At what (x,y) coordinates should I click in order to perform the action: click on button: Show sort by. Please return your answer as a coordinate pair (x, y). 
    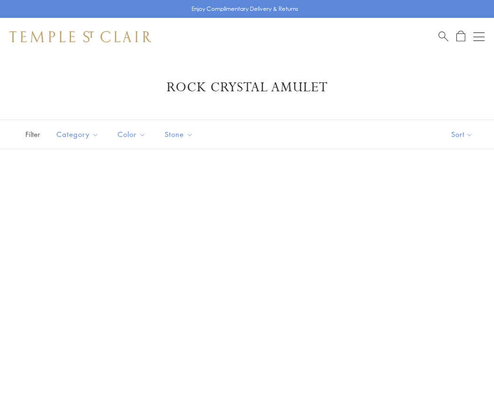
    Looking at the image, I should click on (462, 134).